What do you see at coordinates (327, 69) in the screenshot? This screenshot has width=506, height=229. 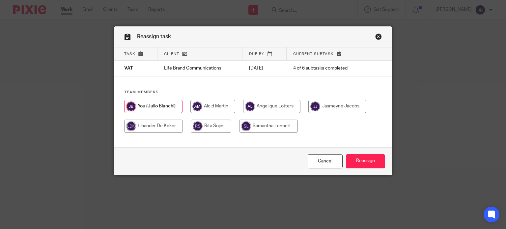 I see `td: 4 of 6 subtasks completed` at bounding box center [327, 69].